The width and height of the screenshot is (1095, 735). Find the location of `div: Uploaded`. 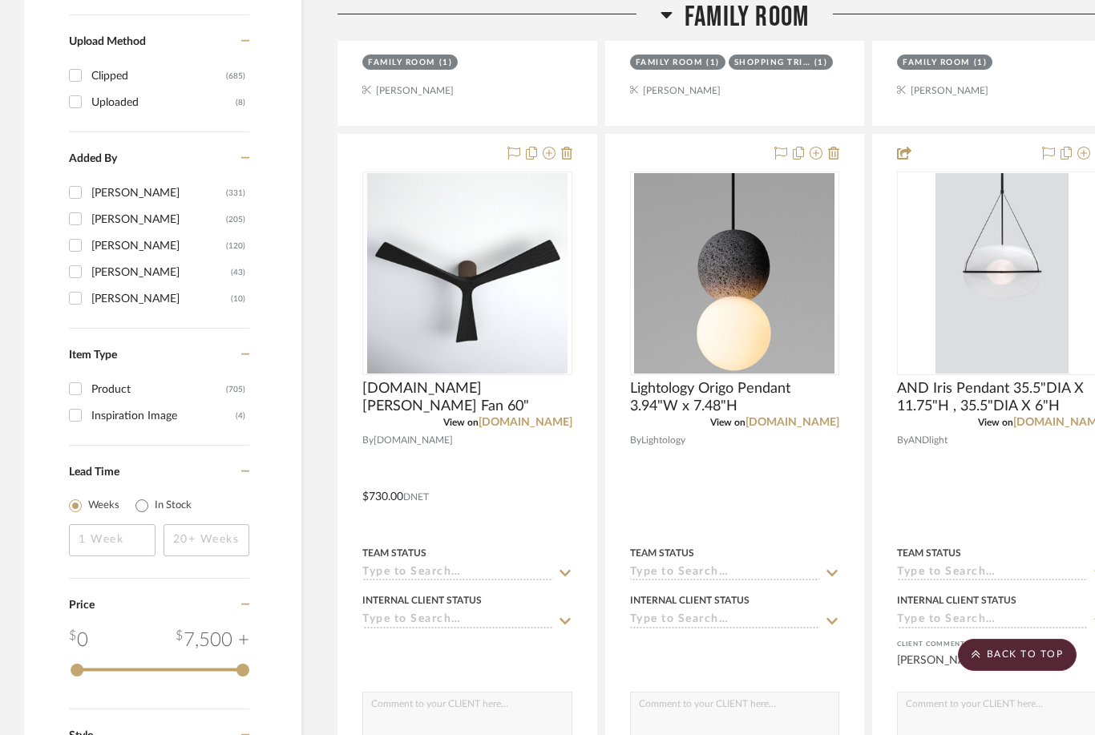

div: Uploaded is located at coordinates (164, 103).